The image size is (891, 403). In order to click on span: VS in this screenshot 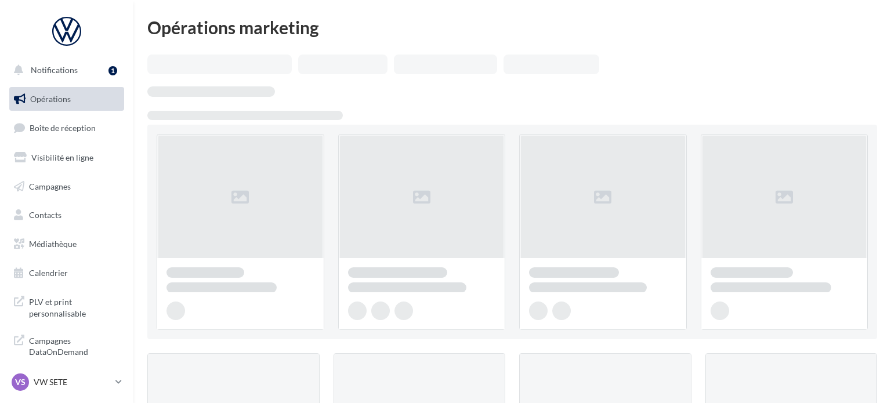, I will do `click(20, 382)`.